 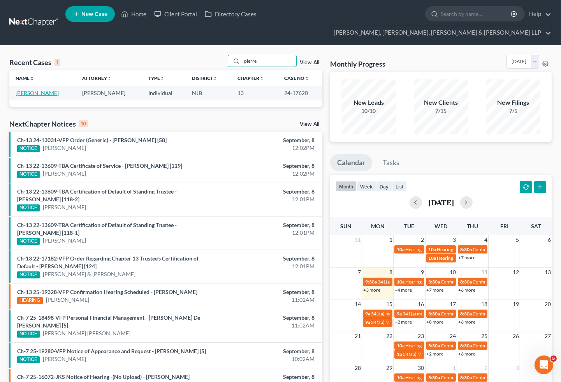 What do you see at coordinates (550, 240) in the screenshot?
I see `span: 6` at bounding box center [550, 240].